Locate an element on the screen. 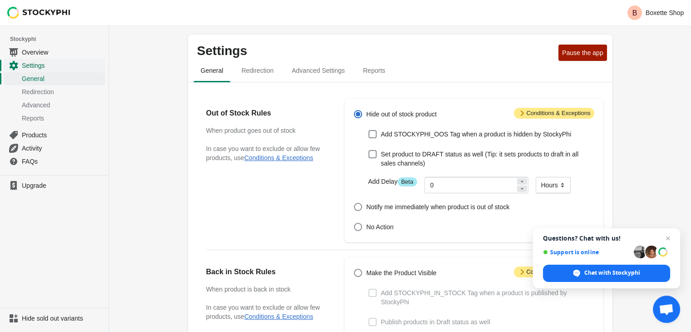 This screenshot has height=332, width=691. button: Pause the app is located at coordinates (583, 53).